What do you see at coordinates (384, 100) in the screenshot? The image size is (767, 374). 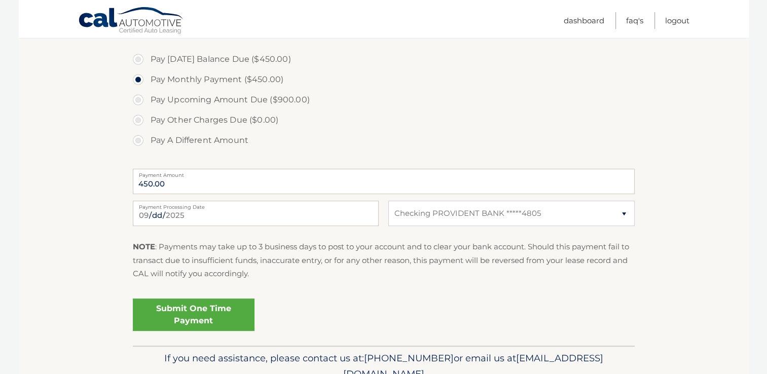 I see `label: Pay Upcoming Amount Due ($900.00)` at bounding box center [384, 100].